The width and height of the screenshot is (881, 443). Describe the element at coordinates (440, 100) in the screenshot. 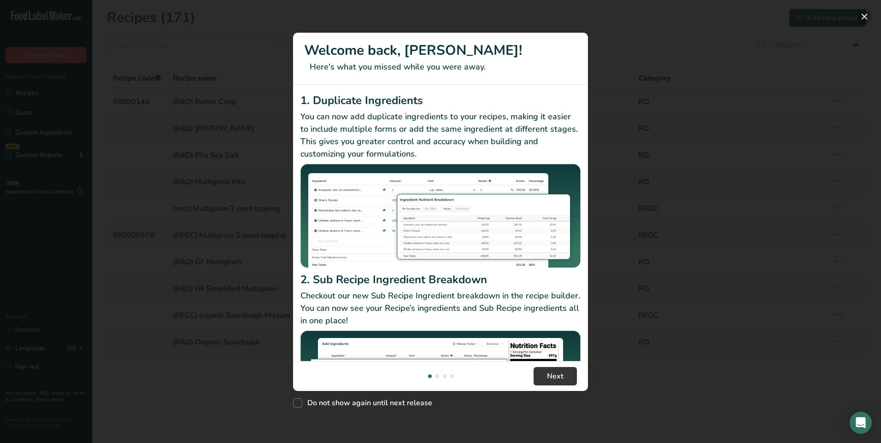

I see `h2: 1. Duplicate Ingredients` at that location.